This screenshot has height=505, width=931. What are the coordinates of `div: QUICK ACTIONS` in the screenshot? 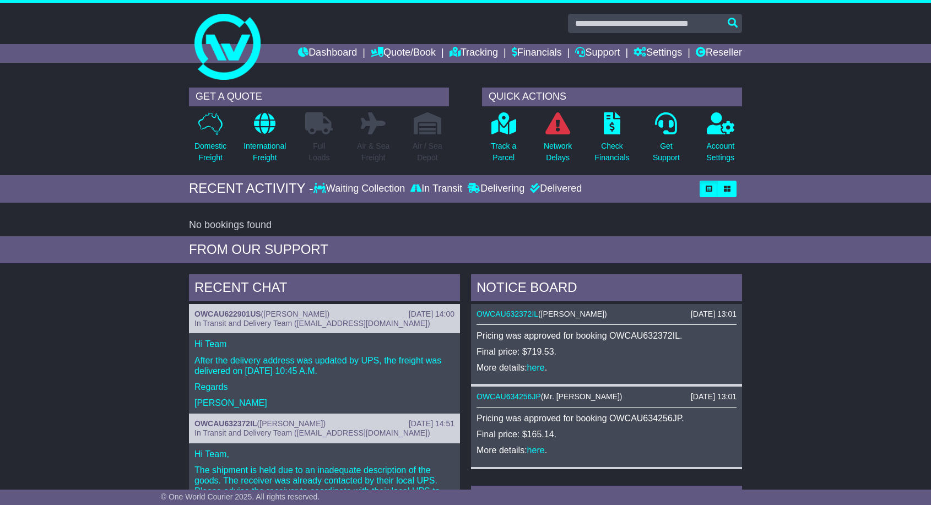 It's located at (612, 97).